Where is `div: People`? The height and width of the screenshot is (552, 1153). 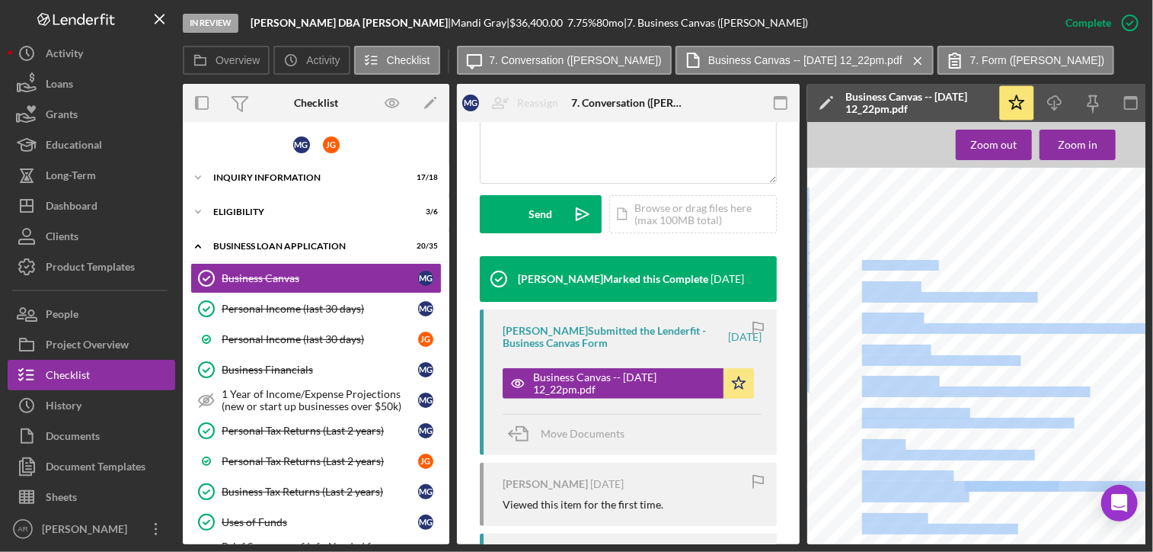
div: People is located at coordinates (62, 315).